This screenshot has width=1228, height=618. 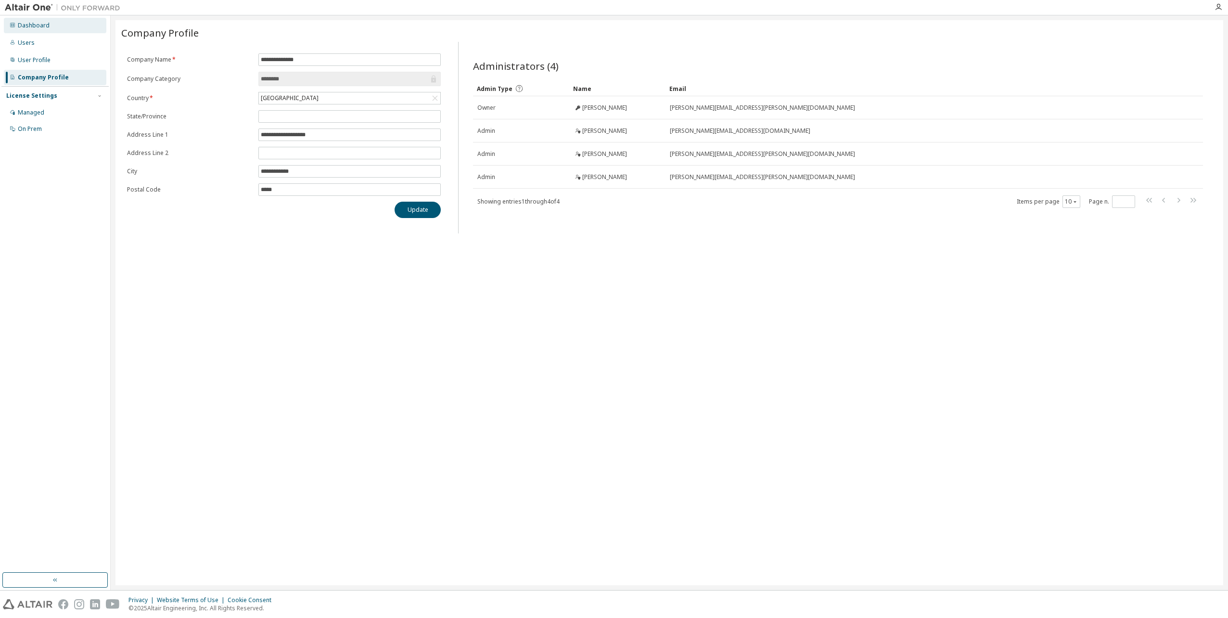 What do you see at coordinates (203, 608) in the screenshot?
I see `p: © 2025 Altair Engineering, Inc. All Rights Reserved.` at bounding box center [203, 608].